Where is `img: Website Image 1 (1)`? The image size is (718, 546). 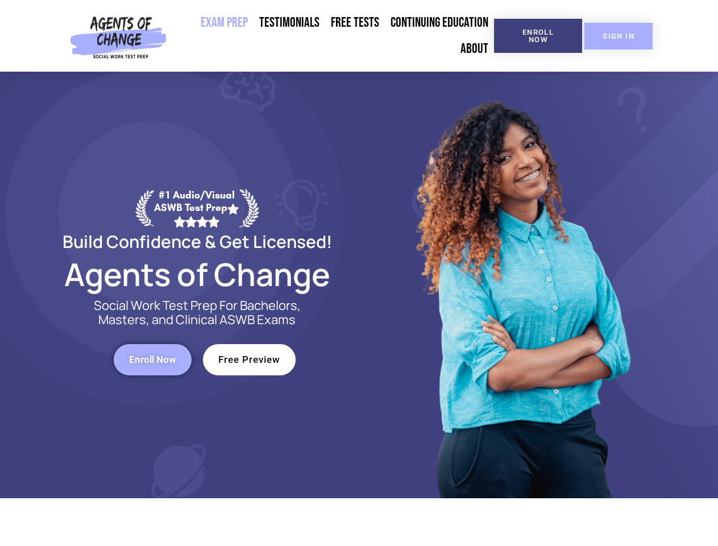 img: Website Image 1 (1) is located at coordinates (522, 285).